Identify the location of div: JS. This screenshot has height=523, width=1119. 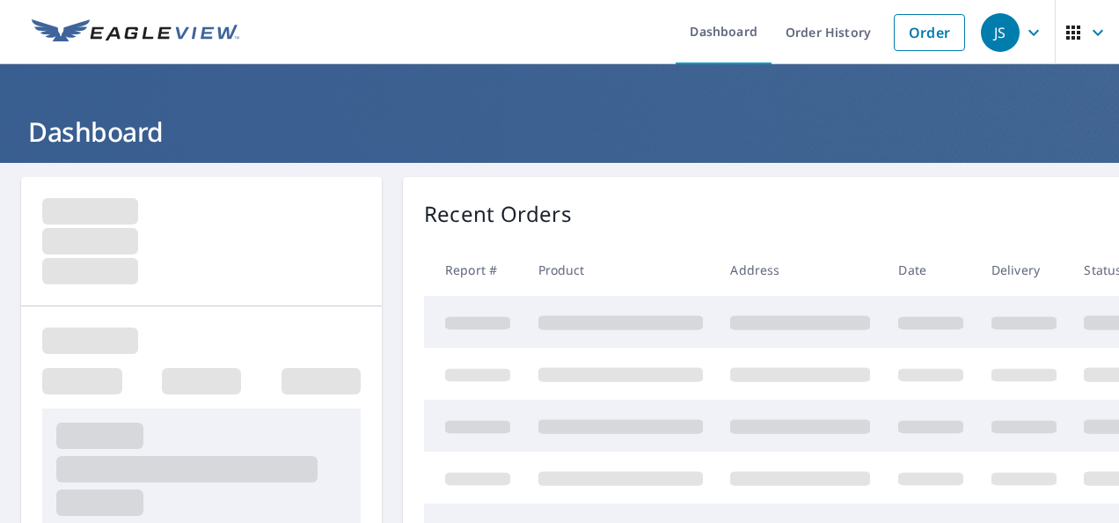
(1000, 33).